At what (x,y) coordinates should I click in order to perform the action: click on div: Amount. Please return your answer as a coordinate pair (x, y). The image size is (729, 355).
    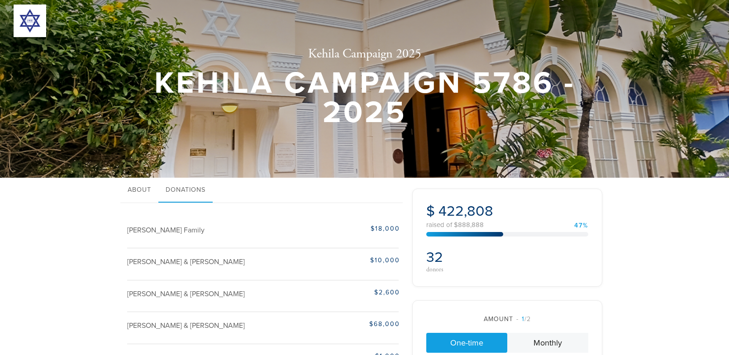
    Looking at the image, I should click on (507, 319).